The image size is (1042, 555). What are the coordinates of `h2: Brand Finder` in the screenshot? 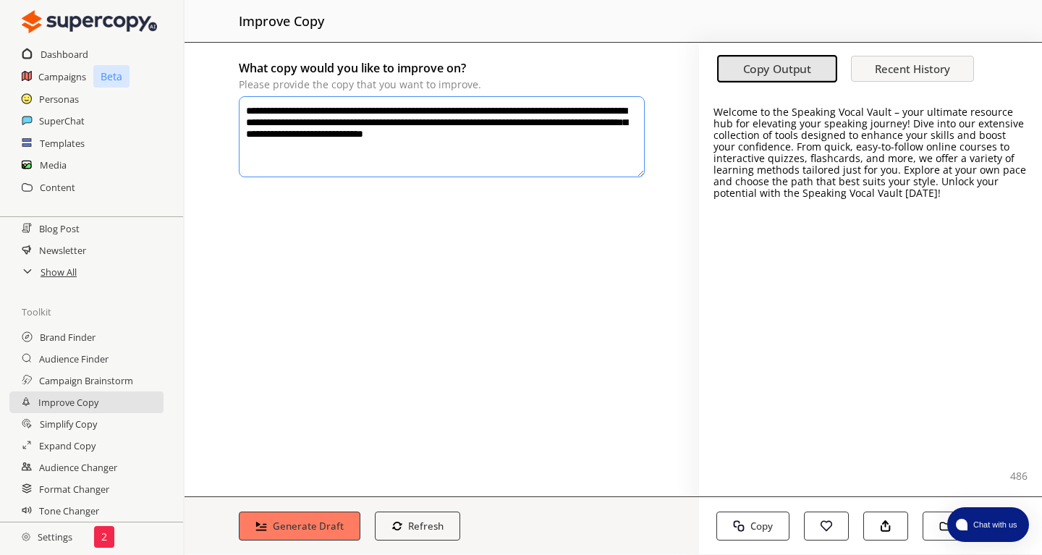 It's located at (67, 337).